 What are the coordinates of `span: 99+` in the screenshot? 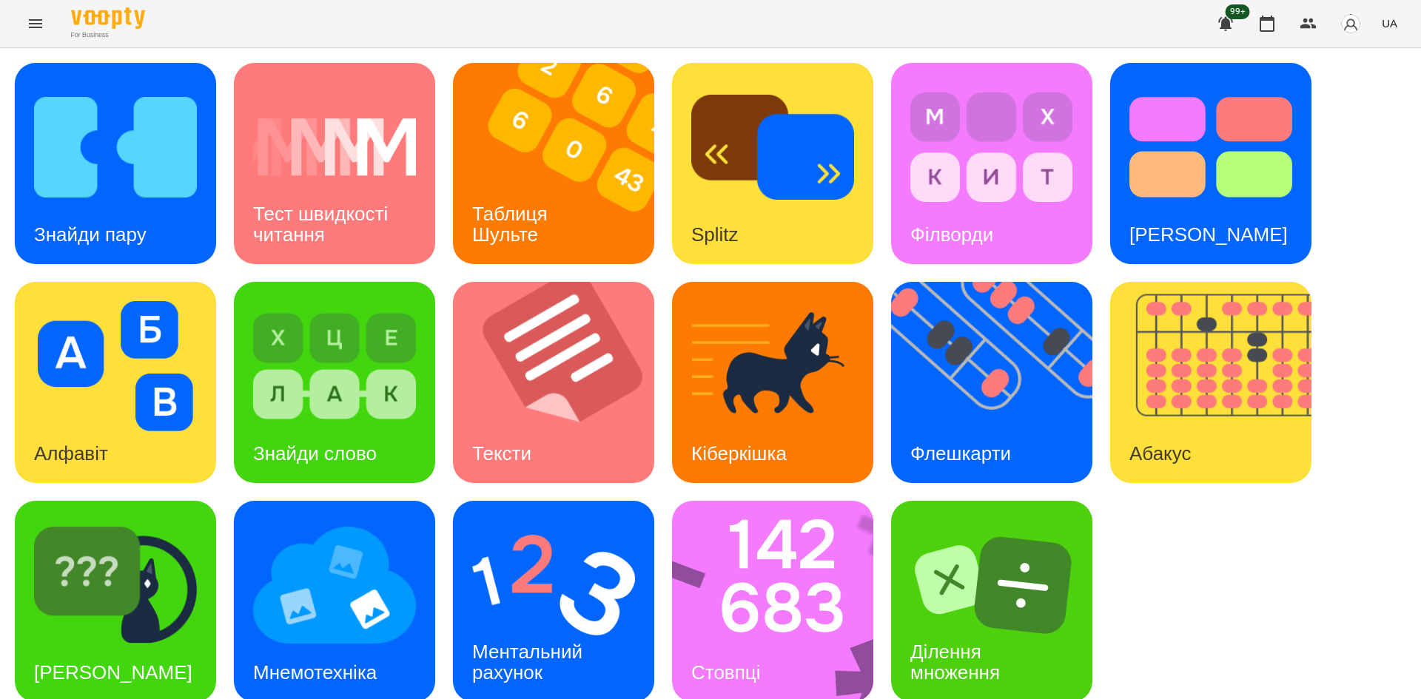 It's located at (1238, 12).